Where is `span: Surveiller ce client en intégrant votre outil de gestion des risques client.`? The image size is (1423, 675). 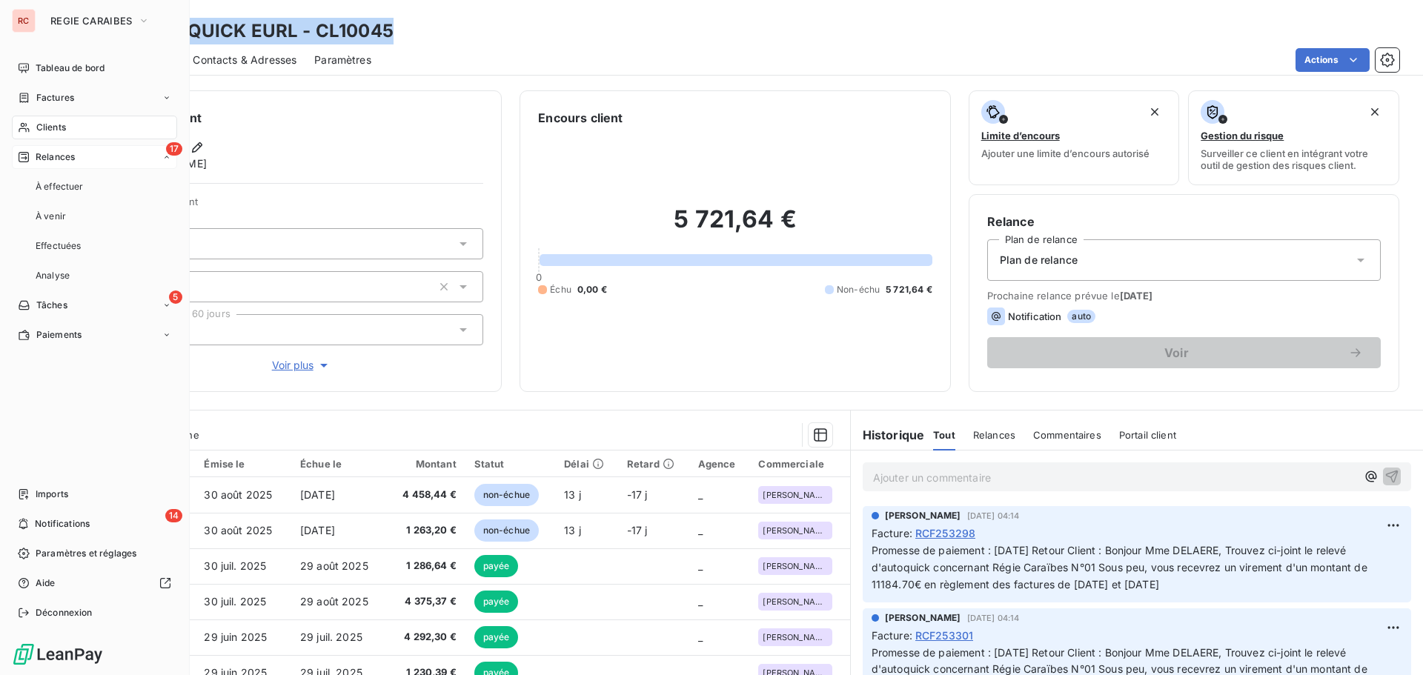
span: Surveiller ce client en intégrant votre outil de gestion des risques client. is located at coordinates (1294, 159).